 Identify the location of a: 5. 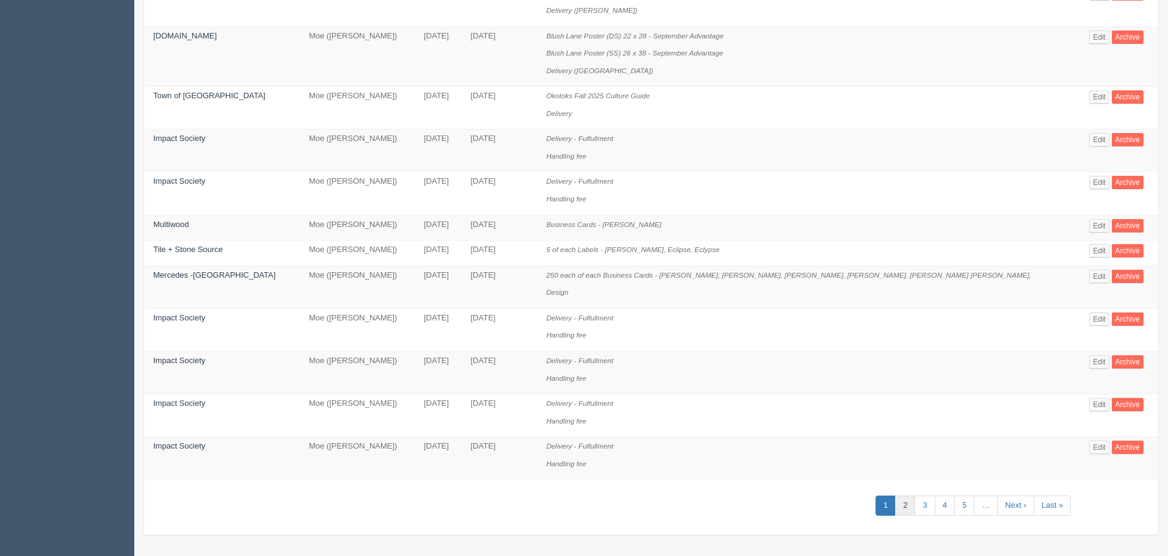
(964, 505).